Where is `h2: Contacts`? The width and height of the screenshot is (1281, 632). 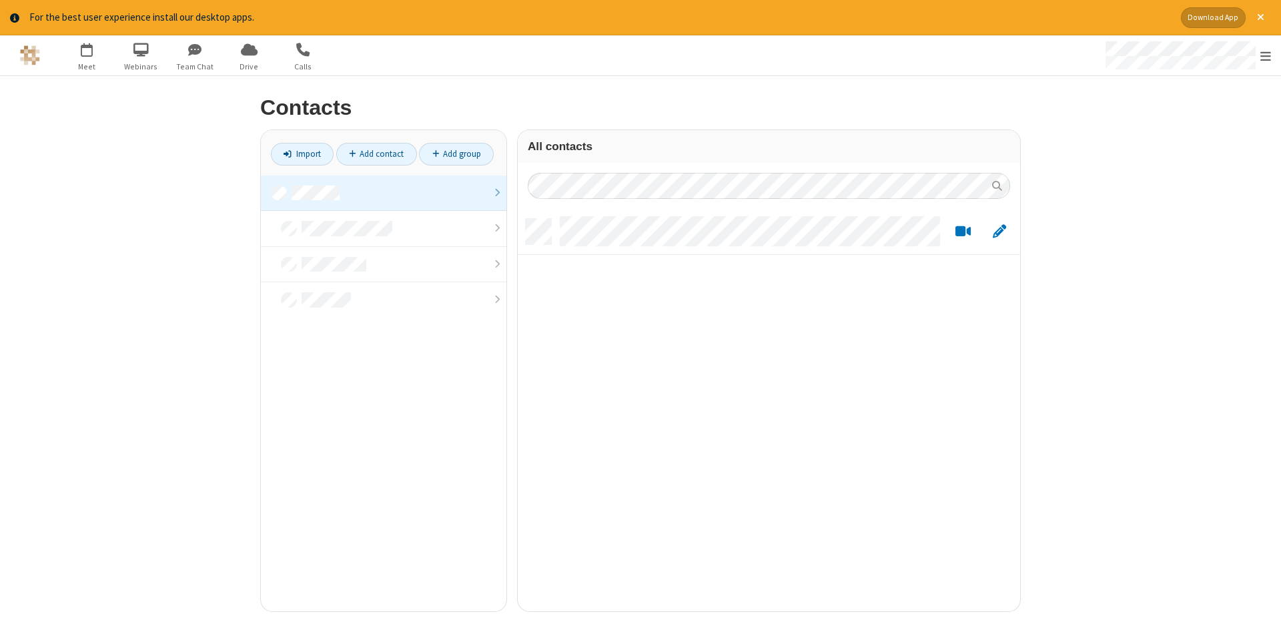
h2: Contacts is located at coordinates (641, 107).